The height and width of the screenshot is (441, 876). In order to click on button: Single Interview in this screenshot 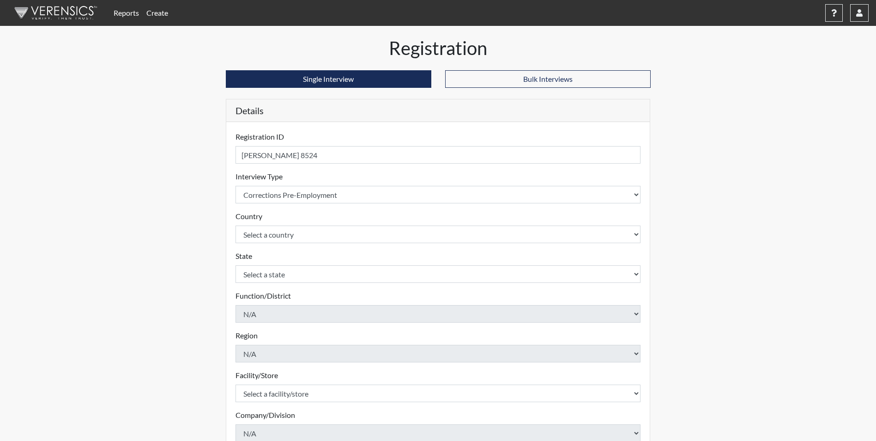, I will do `click(329, 79)`.